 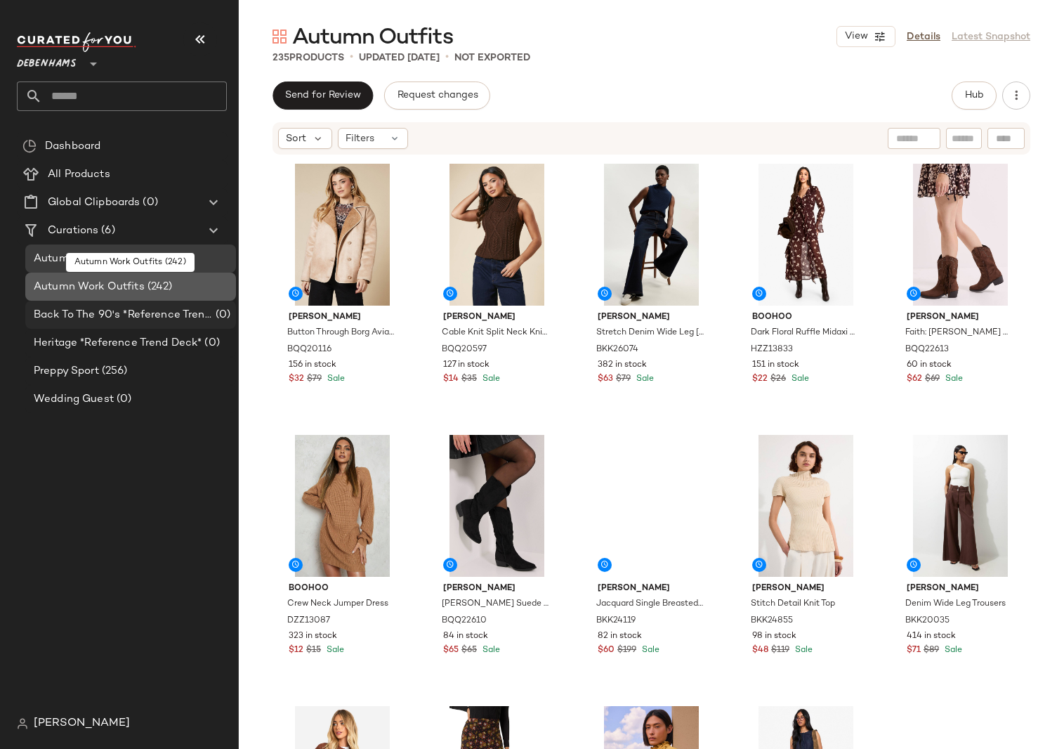 What do you see at coordinates (856, 37) in the screenshot?
I see `span: View` at bounding box center [856, 37].